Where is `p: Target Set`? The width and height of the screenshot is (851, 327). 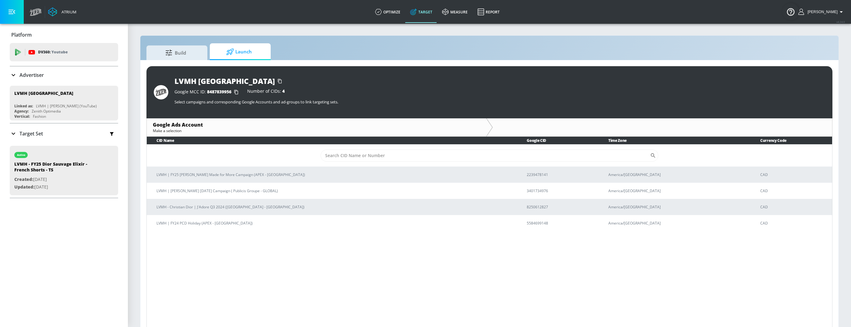 p: Target Set is located at coordinates (31, 133).